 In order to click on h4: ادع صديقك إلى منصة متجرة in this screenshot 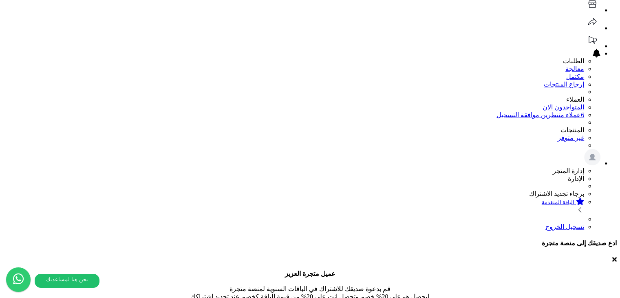, I will do `click(310, 243)`.